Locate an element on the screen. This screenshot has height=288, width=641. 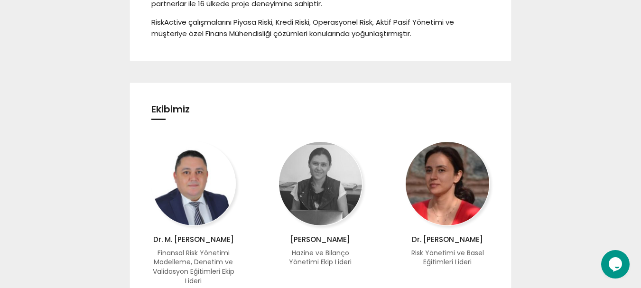
p: RiskActive çalışmalarını Piyasa Riski, Kredi Riski, Operasyonel Risk, Aktif Pasif Yönetimi ve müş... is located at coordinates (321, 28).